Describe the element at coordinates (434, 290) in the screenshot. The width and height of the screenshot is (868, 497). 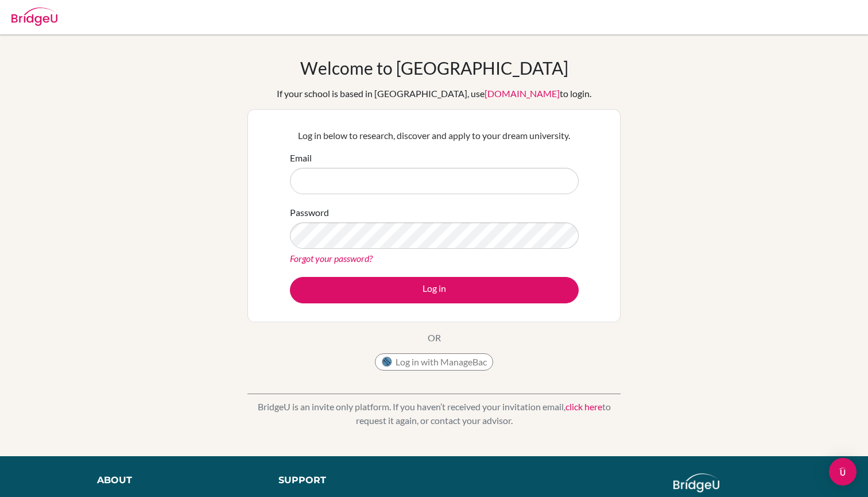
I see `button: Log in` at that location.